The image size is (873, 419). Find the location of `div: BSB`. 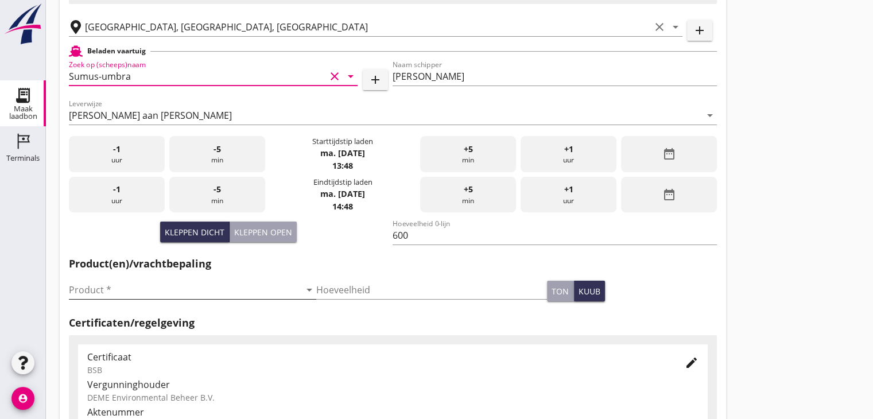

div: BSB is located at coordinates (377, 370).